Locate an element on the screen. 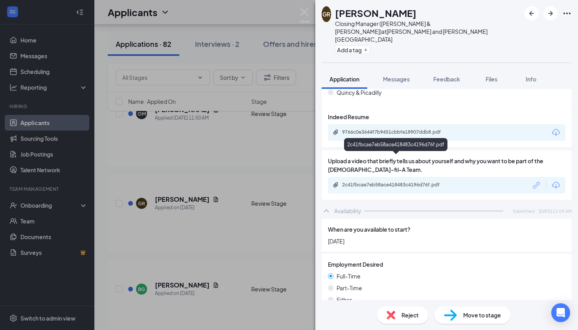  button: ArrowRight is located at coordinates (550, 13).